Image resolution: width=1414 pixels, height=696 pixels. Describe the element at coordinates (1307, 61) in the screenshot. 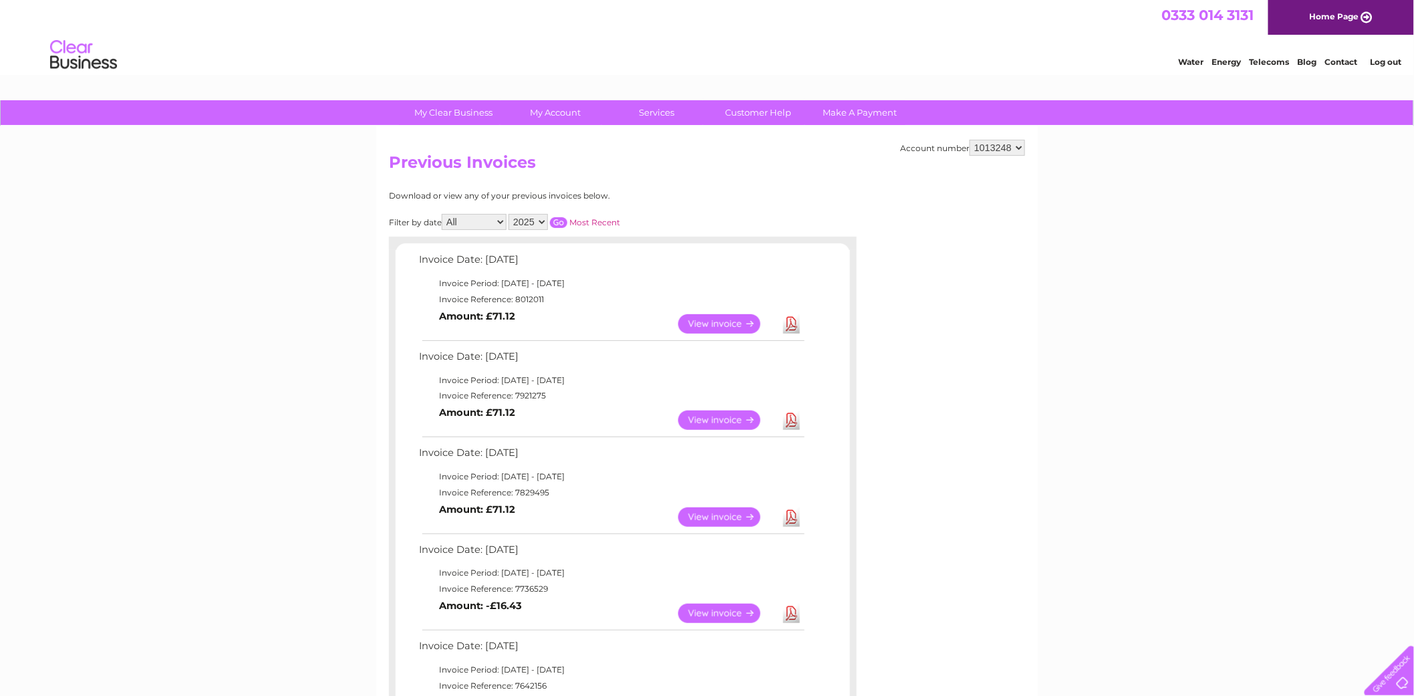

I see `a: Blog` at that location.